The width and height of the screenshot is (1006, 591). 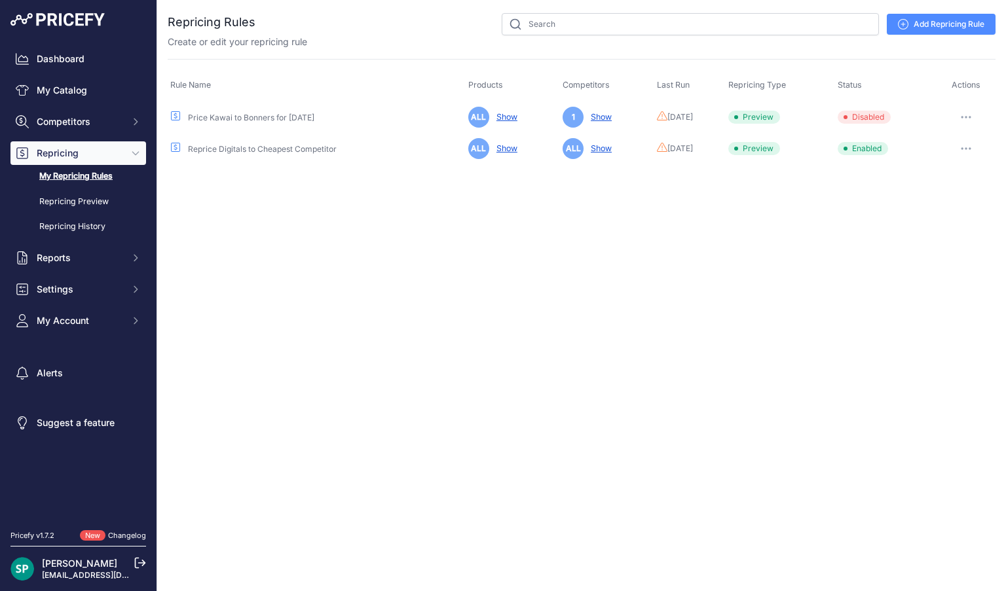 I want to click on a: Repricing History, so click(x=78, y=227).